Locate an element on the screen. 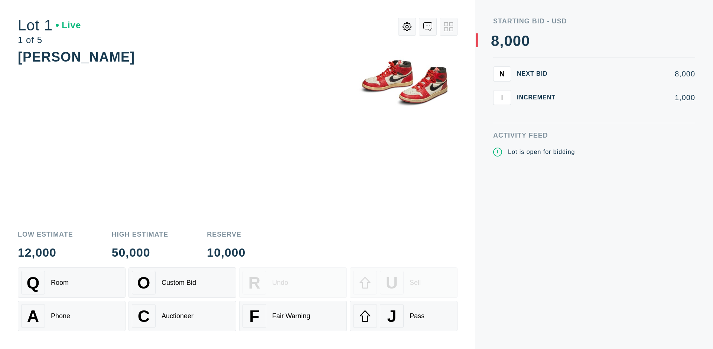  span: I is located at coordinates (502, 97).